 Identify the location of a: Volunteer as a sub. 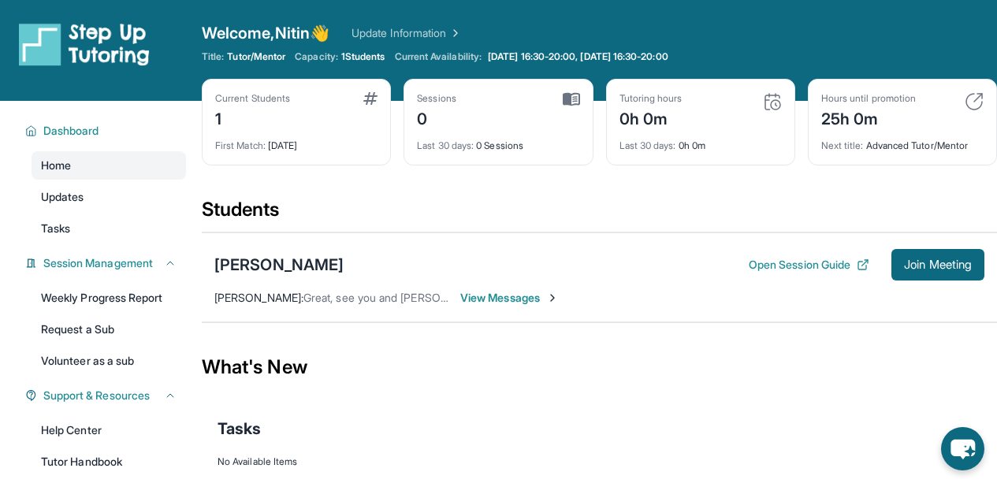
(109, 361).